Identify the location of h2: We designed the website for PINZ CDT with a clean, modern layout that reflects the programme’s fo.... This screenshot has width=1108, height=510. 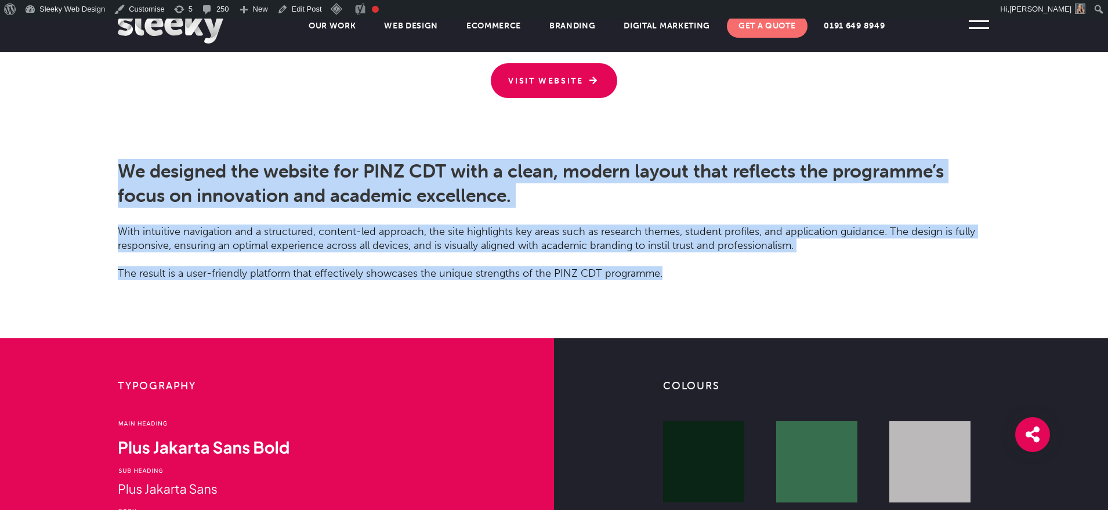
(554, 183).